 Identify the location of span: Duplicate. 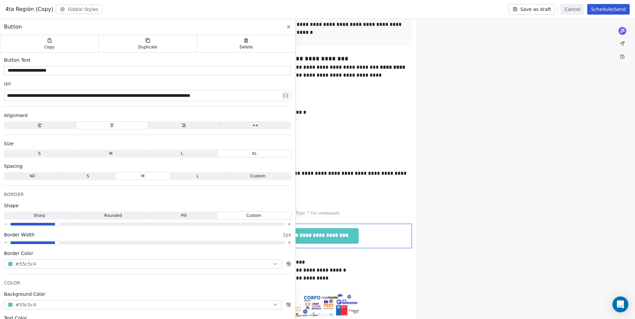
(147, 47).